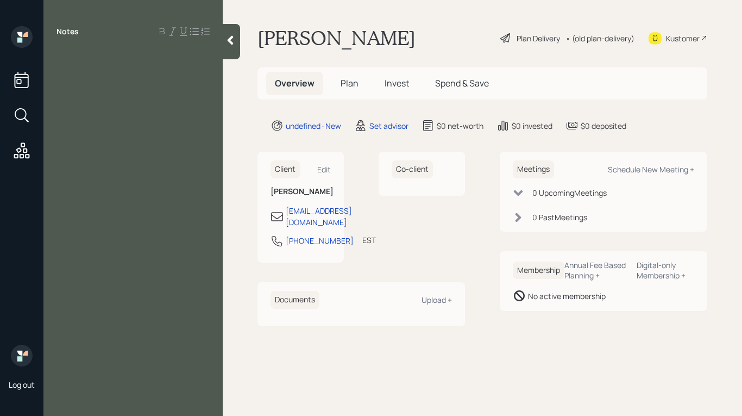 The width and height of the screenshot is (742, 416). Describe the element at coordinates (294, 83) in the screenshot. I see `span: Overview` at that location.